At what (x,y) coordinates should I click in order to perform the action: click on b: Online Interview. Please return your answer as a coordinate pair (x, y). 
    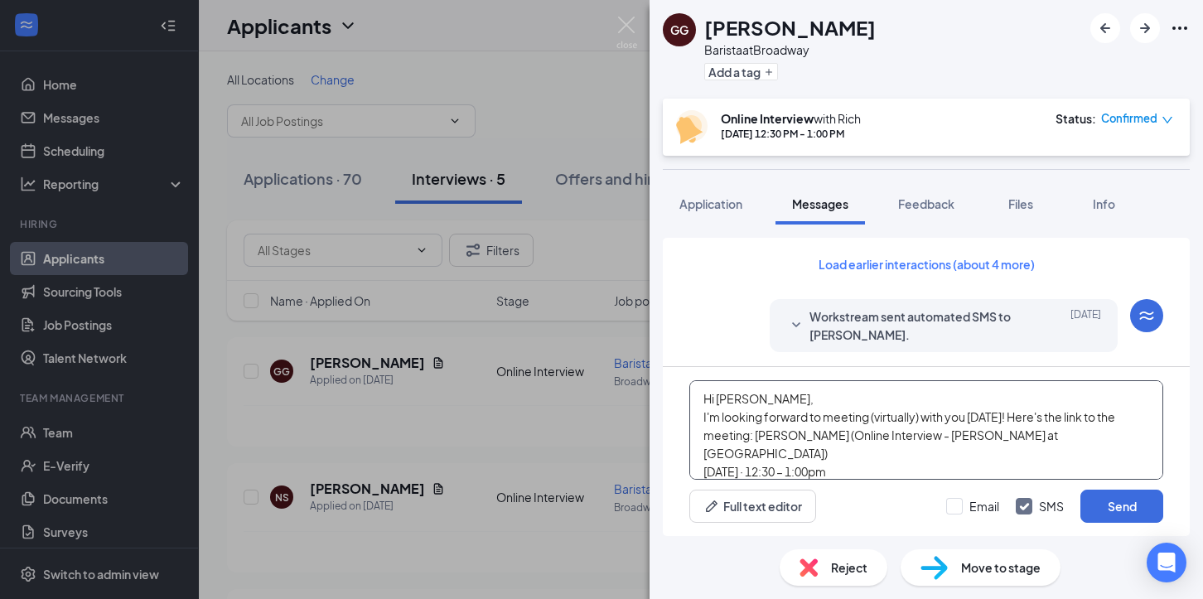
    Looking at the image, I should click on (767, 119).